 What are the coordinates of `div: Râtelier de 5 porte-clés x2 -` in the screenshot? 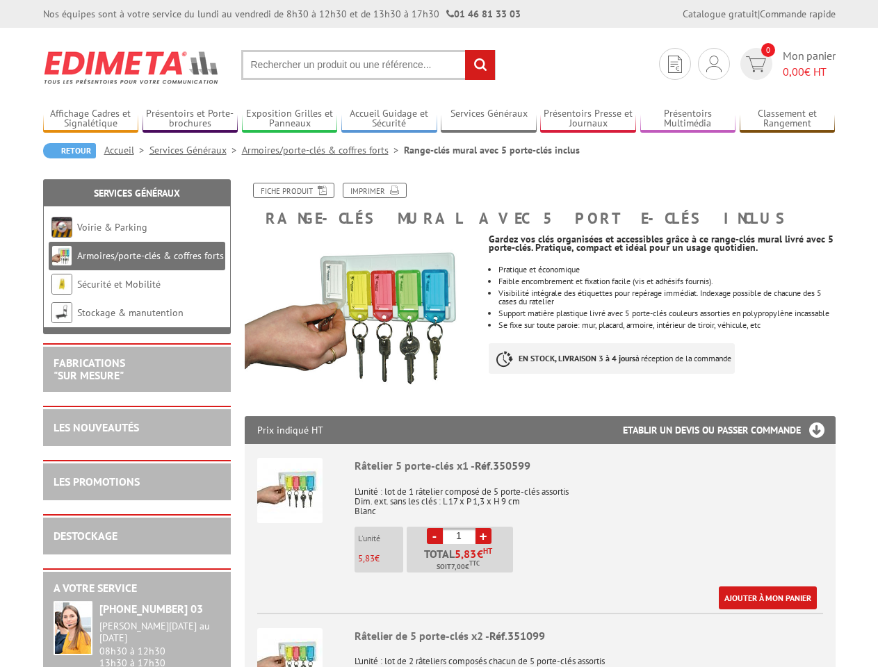 It's located at (589, 636).